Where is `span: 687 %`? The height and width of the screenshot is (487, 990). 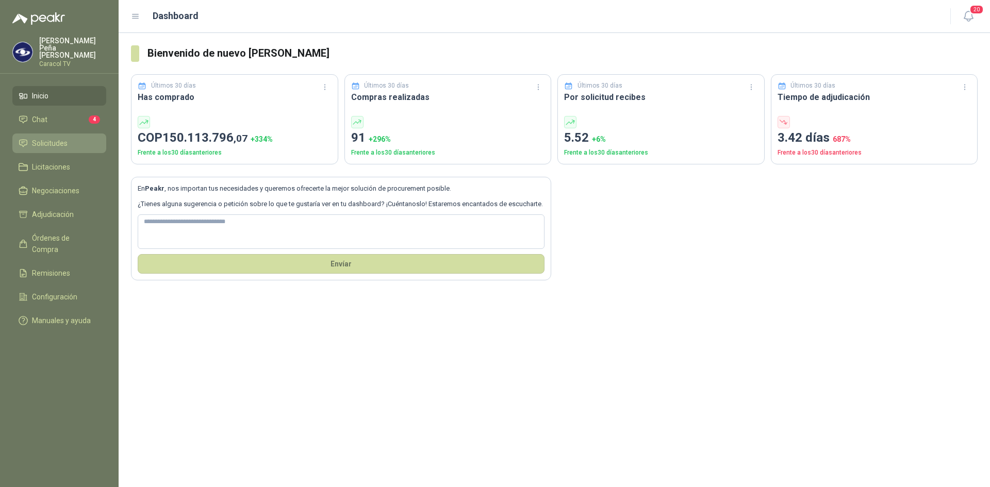 span: 687 % is located at coordinates (841, 139).